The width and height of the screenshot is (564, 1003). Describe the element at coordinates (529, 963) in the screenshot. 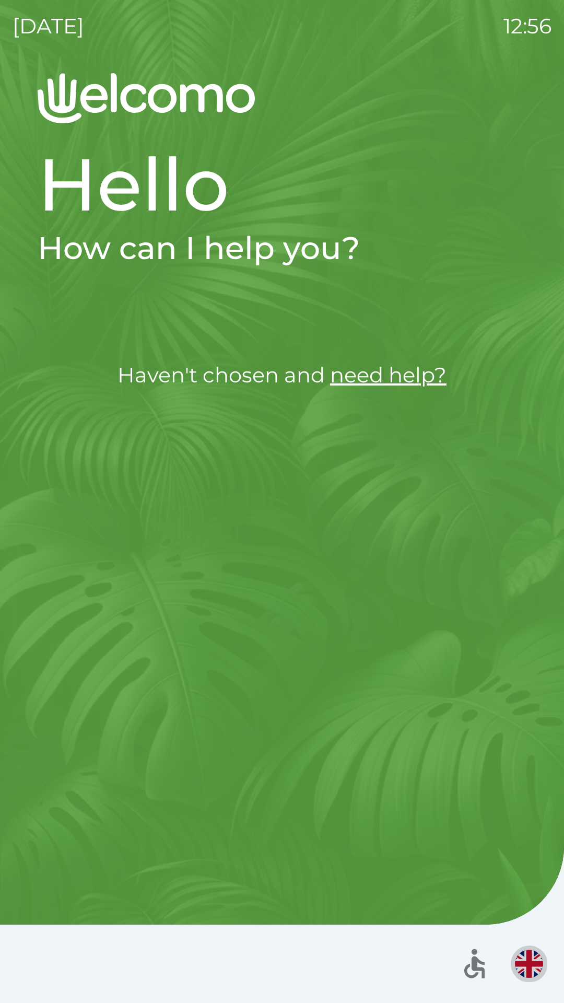

I see `img: en flag` at that location.